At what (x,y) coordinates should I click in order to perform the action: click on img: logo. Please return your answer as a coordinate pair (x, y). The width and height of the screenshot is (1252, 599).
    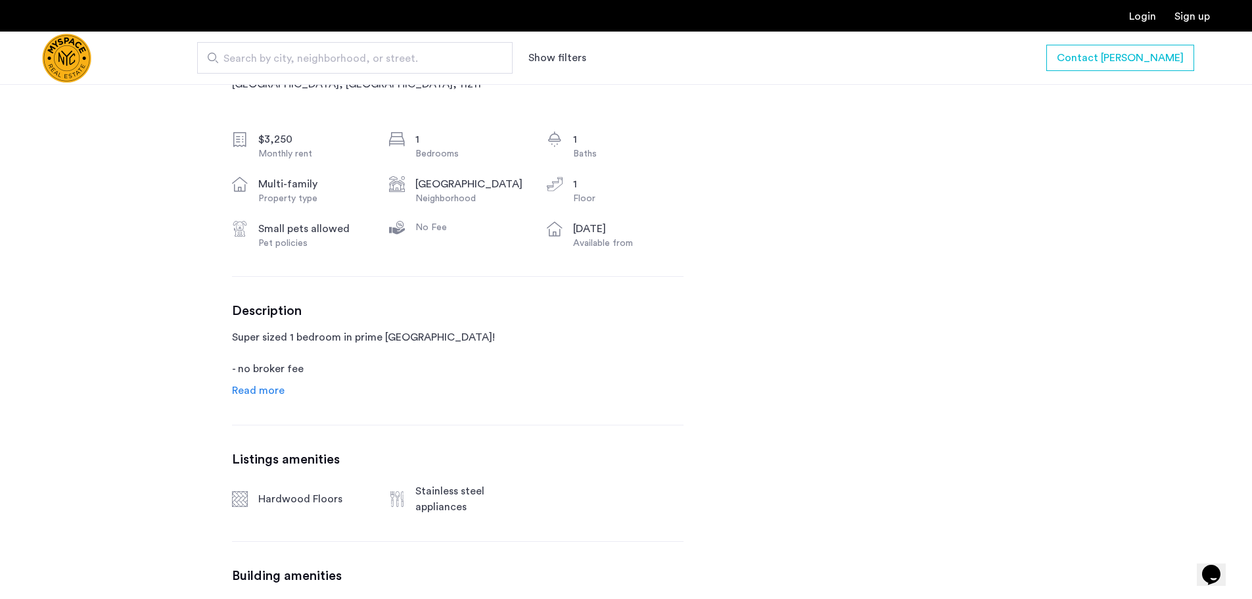
    Looking at the image, I should click on (66, 58).